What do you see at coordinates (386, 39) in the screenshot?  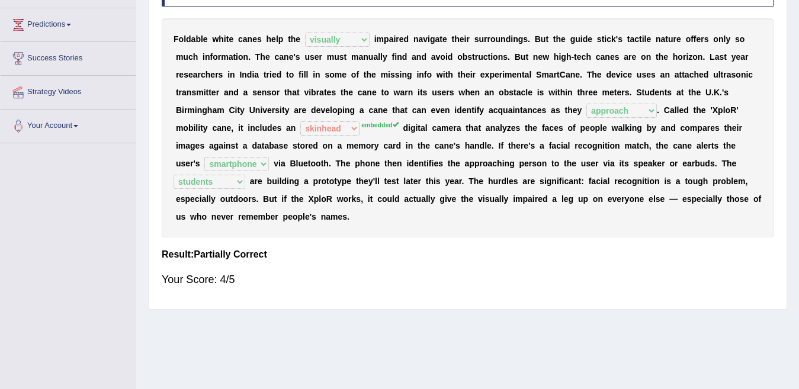 I see `b: p` at bounding box center [386, 39].